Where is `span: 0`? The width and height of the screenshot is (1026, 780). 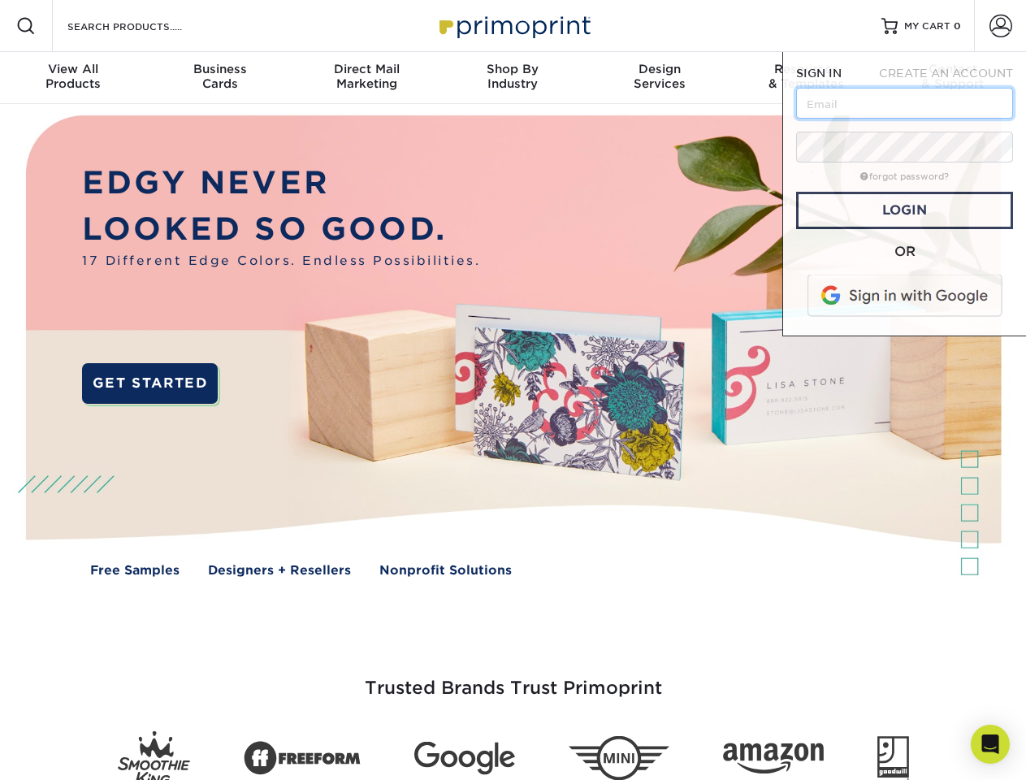 span: 0 is located at coordinates (957, 26).